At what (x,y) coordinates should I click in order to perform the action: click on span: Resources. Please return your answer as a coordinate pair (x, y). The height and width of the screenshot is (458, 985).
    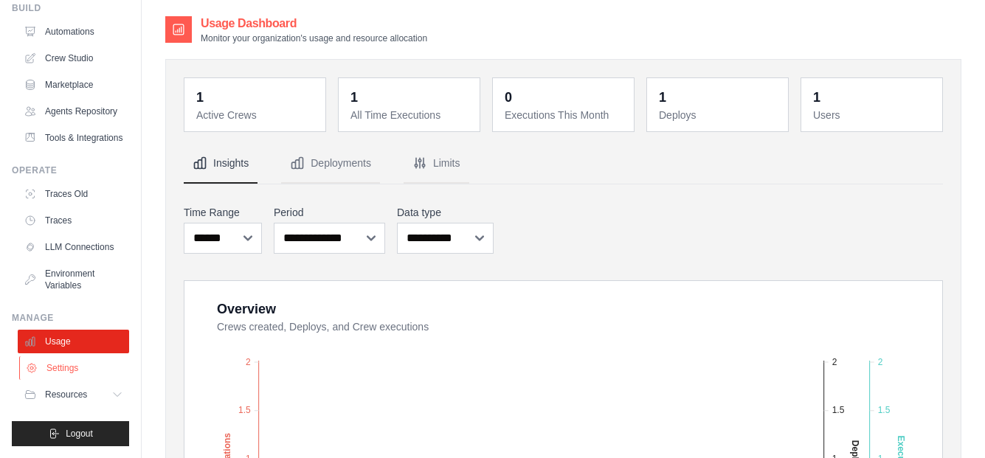
    Looking at the image, I should click on (66, 395).